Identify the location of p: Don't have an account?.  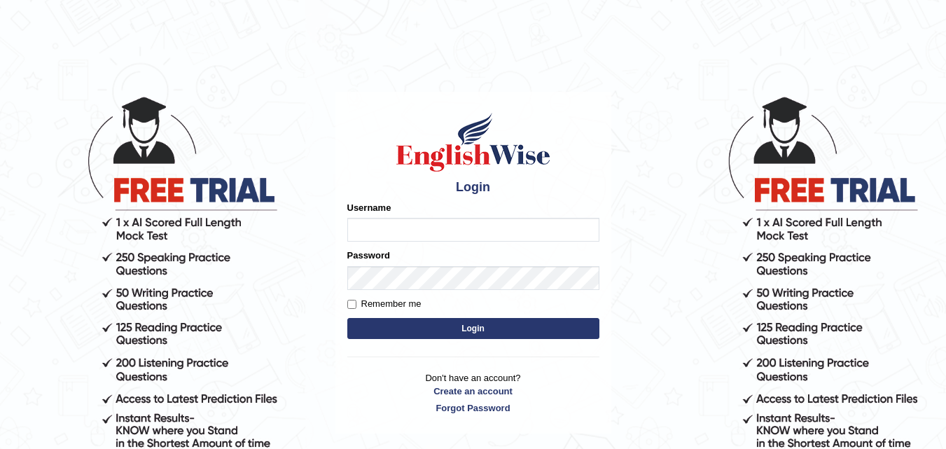
(473, 393).